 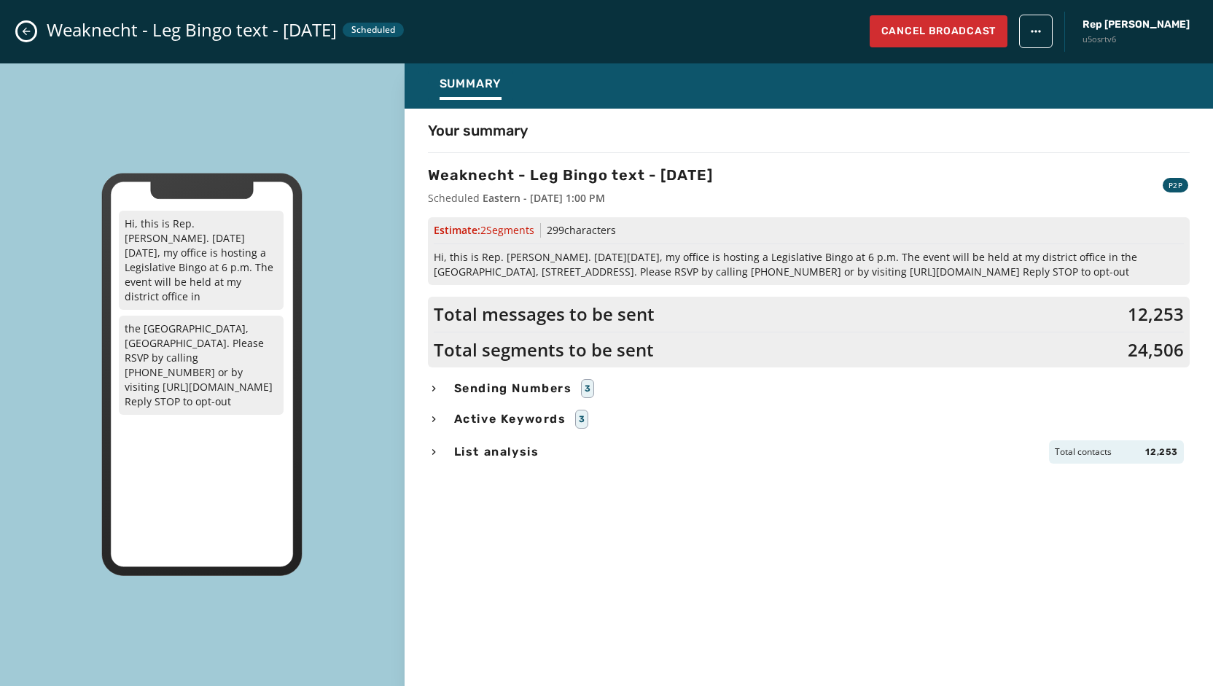 I want to click on button: Sending Numbers3, so click(x=808, y=389).